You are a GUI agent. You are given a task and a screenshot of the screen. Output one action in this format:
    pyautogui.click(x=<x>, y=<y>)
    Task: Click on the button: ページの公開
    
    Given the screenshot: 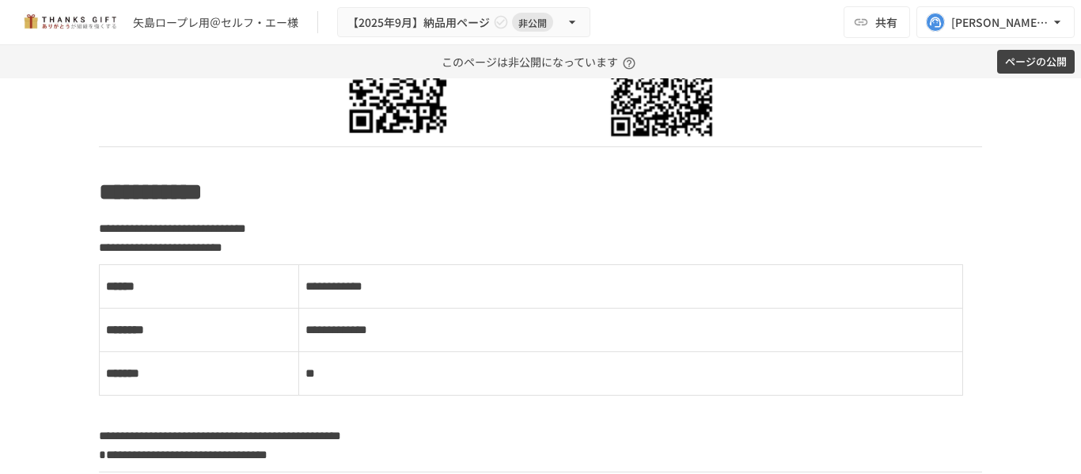 What is the action you would take?
    pyautogui.click(x=1036, y=62)
    